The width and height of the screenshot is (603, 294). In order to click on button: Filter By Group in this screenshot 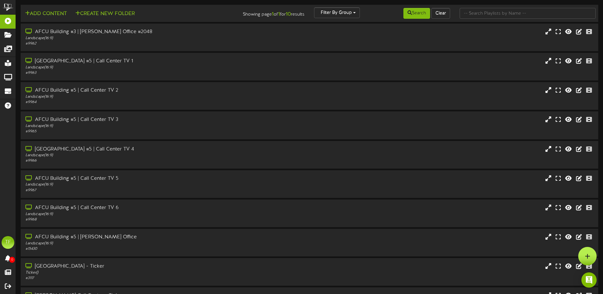, I will do `click(337, 13)`.